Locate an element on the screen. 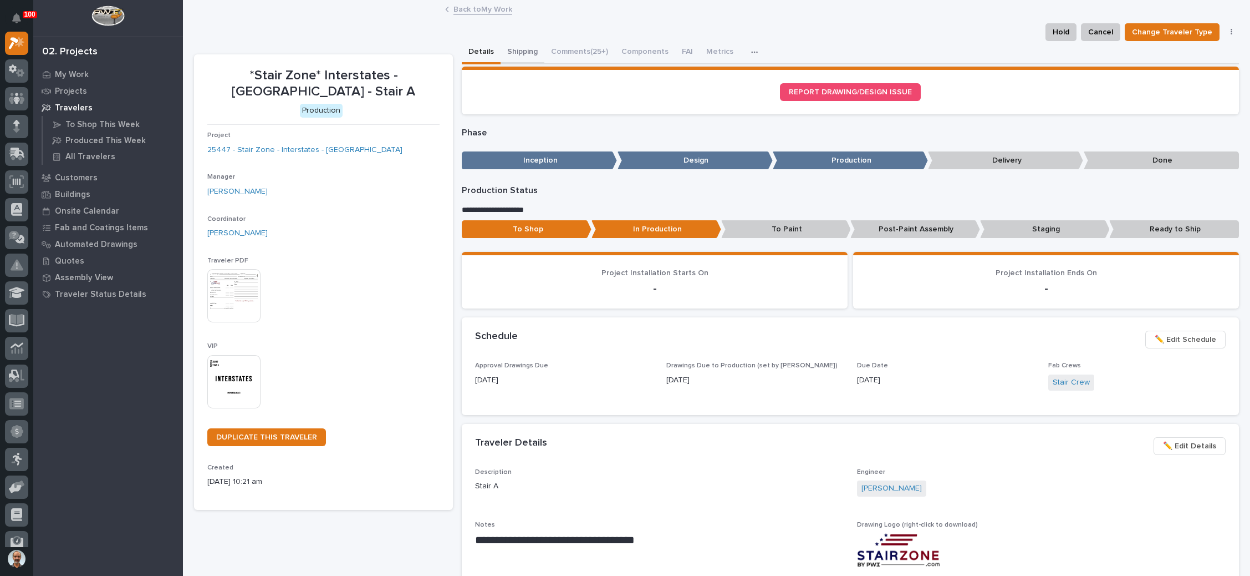  p: Phase is located at coordinates (851, 133).